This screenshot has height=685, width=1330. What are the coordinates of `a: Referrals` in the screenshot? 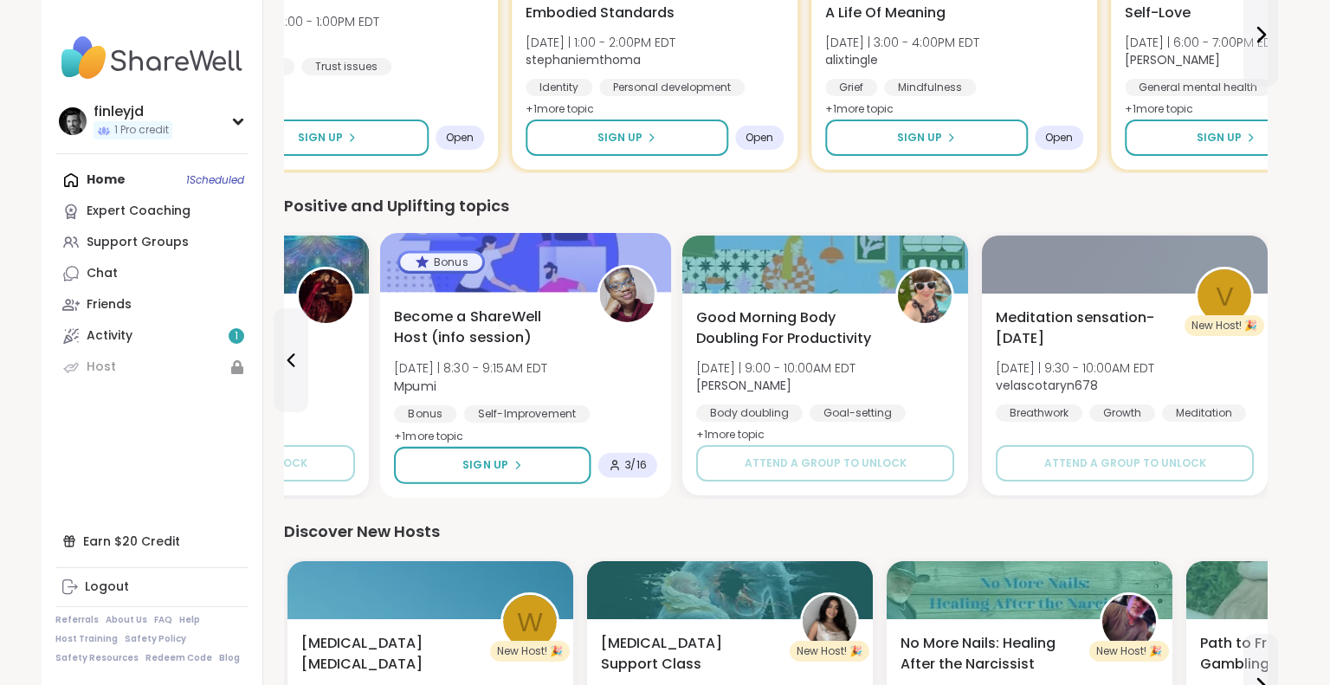 It's located at (77, 620).